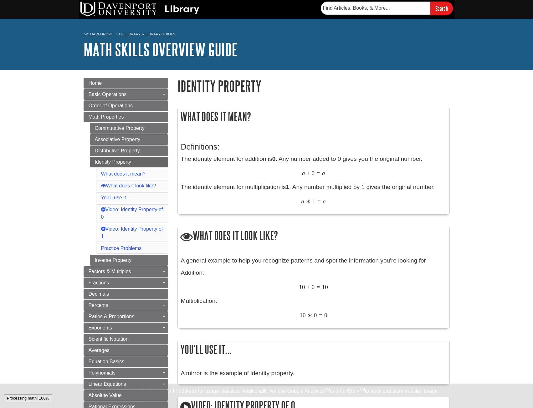 This screenshot has height=408, width=533. What do you see at coordinates (314, 116) in the screenshot?
I see `h2: What does it mean?` at bounding box center [314, 116].